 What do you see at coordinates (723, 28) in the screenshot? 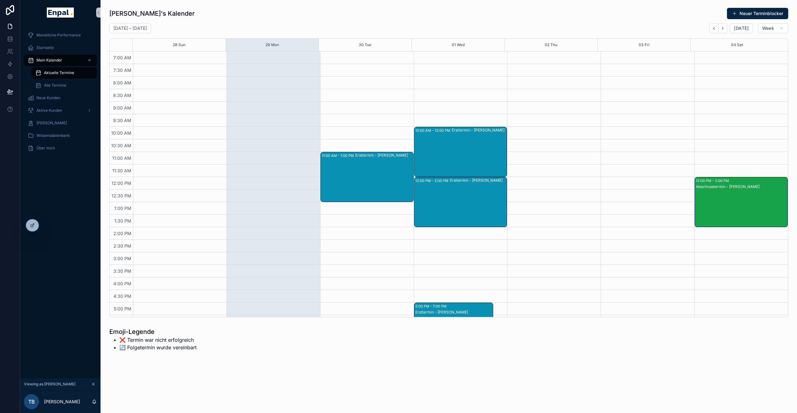
I see `button: Next` at bounding box center [723, 28].